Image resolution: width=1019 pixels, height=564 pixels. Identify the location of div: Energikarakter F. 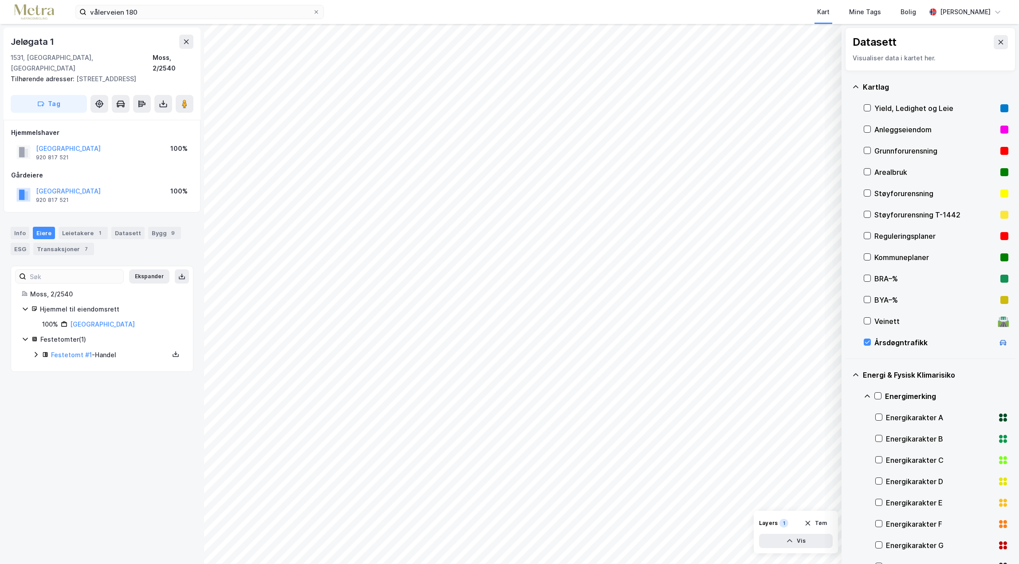
(940, 524).